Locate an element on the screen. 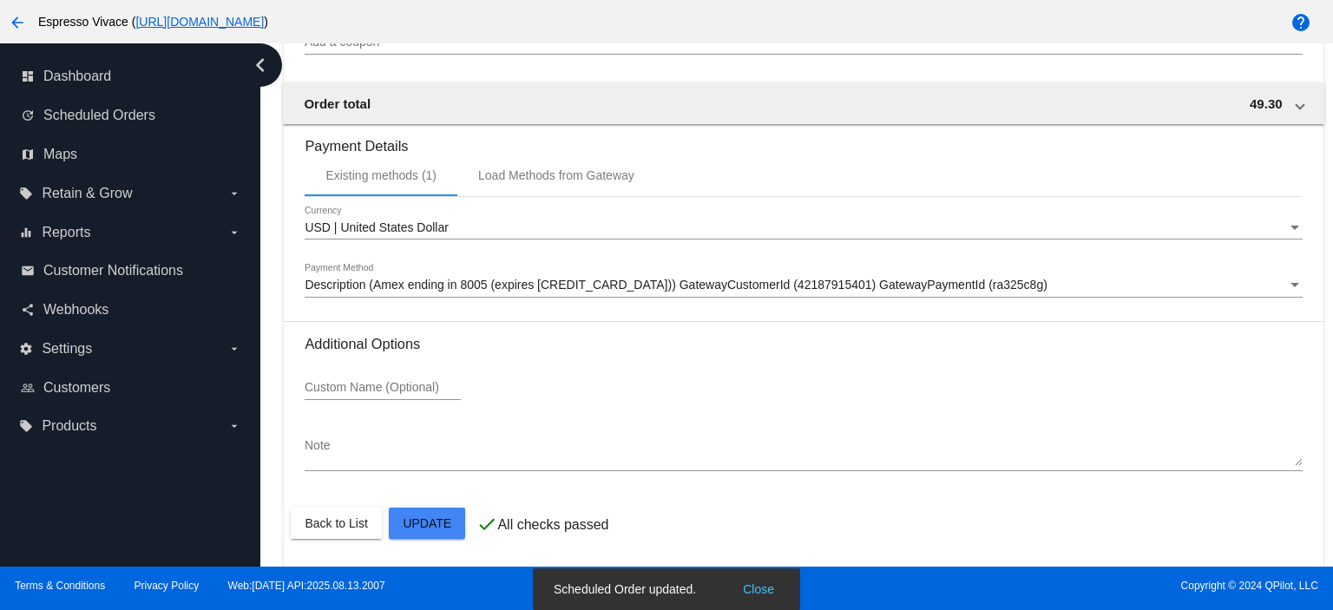 The height and width of the screenshot is (610, 1333). mat-icon: arrow_back is located at coordinates (17, 23).